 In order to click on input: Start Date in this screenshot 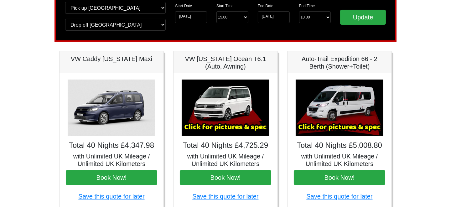, I will do `click(191, 17)`.